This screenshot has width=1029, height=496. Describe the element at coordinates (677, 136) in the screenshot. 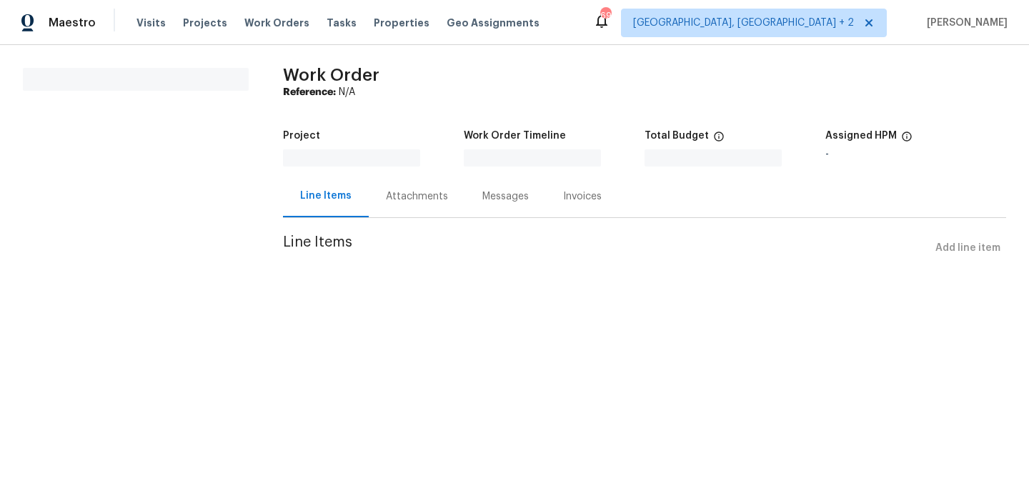

I see `h5: Total Budget` at that location.